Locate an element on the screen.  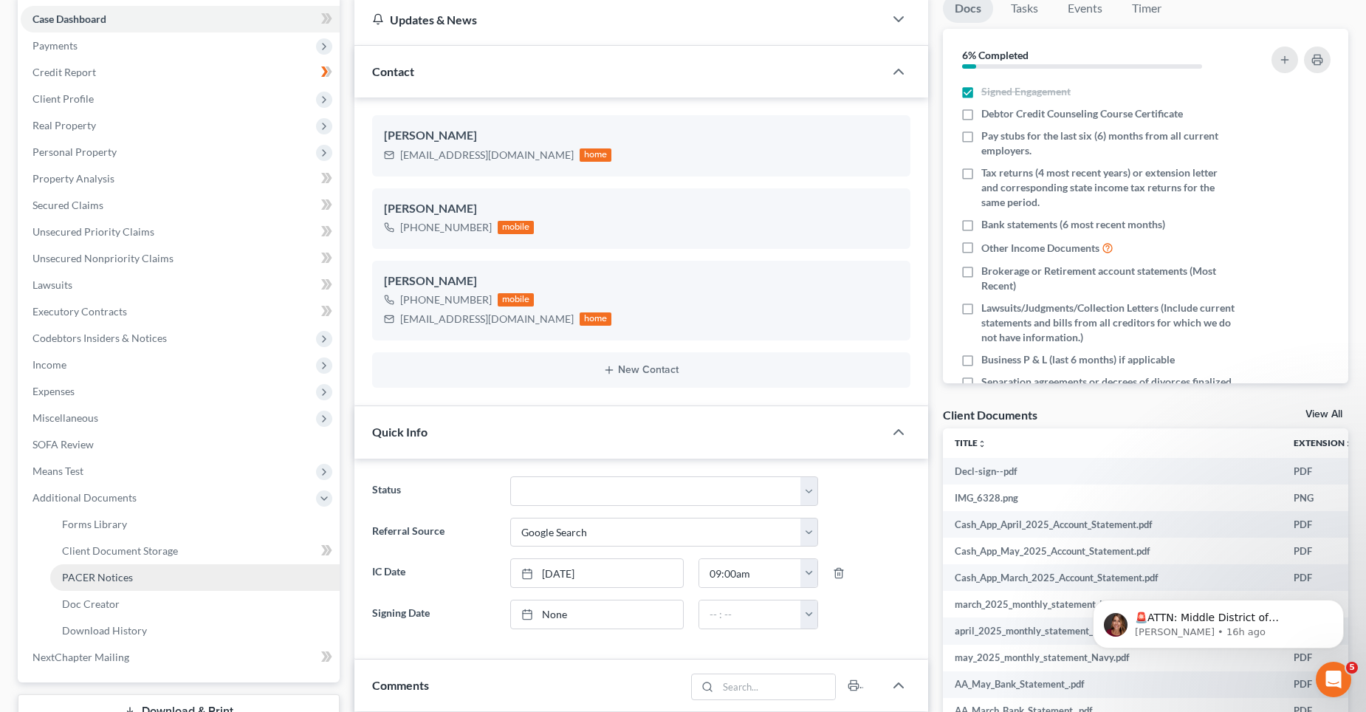
span: Business P & L (last 6 months) if applicable is located at coordinates (1078, 360).